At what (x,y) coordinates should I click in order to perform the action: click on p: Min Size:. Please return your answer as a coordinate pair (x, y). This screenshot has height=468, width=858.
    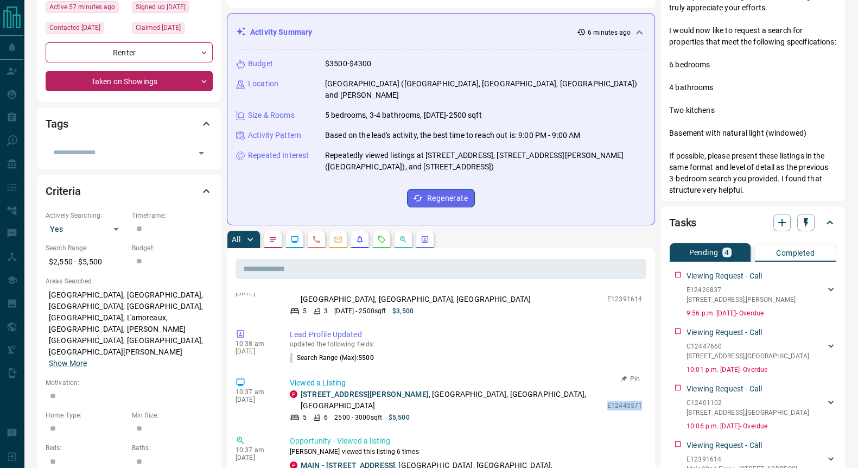
    Looking at the image, I should click on (172, 415).